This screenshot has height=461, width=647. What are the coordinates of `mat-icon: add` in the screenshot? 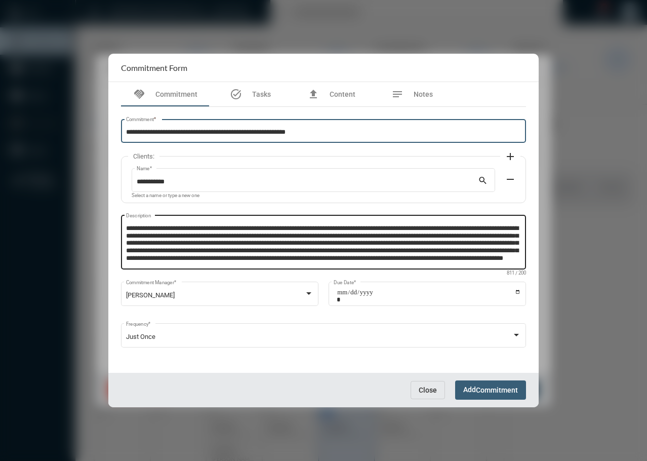 It's located at (510, 156).